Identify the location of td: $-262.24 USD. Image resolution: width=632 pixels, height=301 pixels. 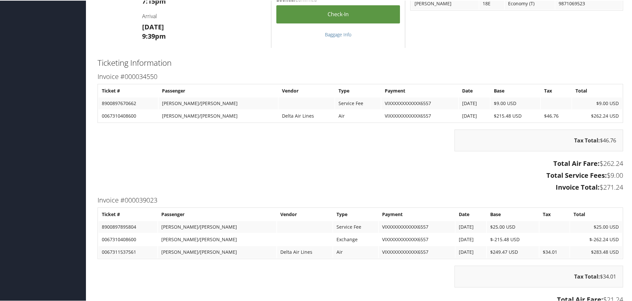
(596, 239).